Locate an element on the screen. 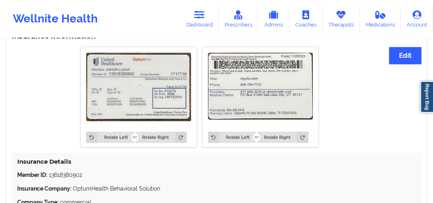 The image size is (433, 203). strong: Insurance Company: is located at coordinates (44, 188).